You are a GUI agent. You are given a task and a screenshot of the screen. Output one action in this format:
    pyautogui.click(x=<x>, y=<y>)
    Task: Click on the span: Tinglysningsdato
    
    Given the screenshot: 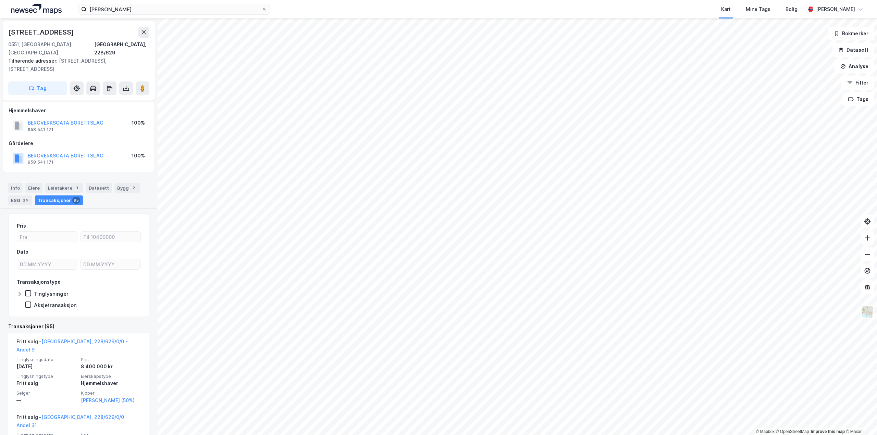 What is the action you would take?
    pyautogui.click(x=47, y=360)
    